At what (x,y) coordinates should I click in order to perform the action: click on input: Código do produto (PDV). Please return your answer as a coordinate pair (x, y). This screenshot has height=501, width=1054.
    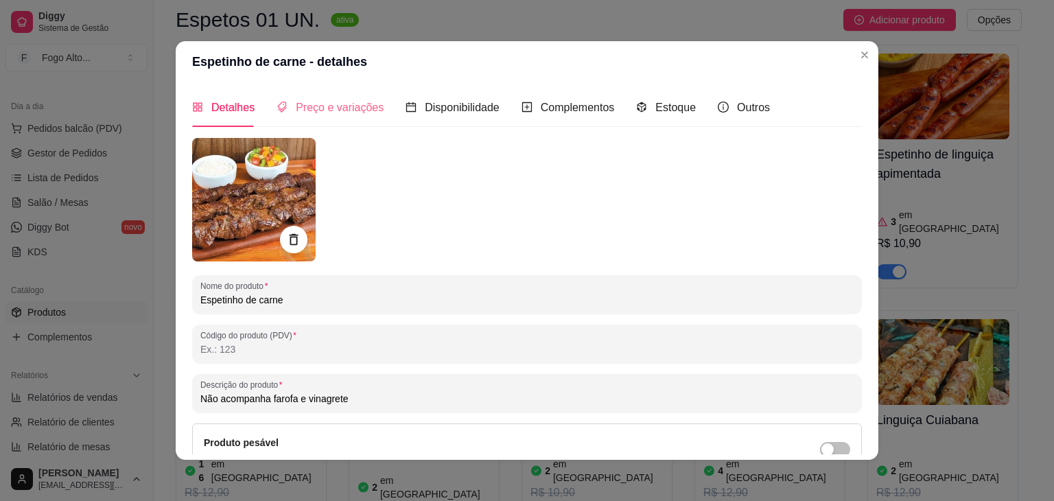
    Looking at the image, I should click on (527, 349).